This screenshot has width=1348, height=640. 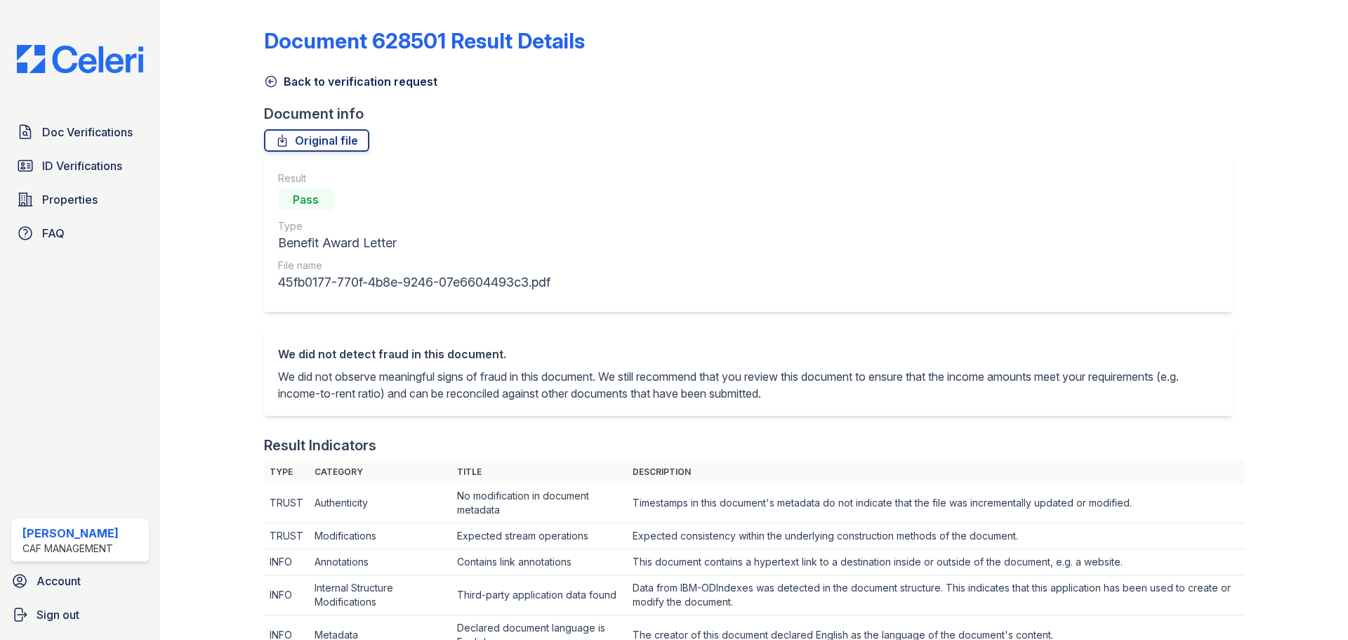 I want to click on a: Document 628501 Result Details, so click(x=424, y=41).